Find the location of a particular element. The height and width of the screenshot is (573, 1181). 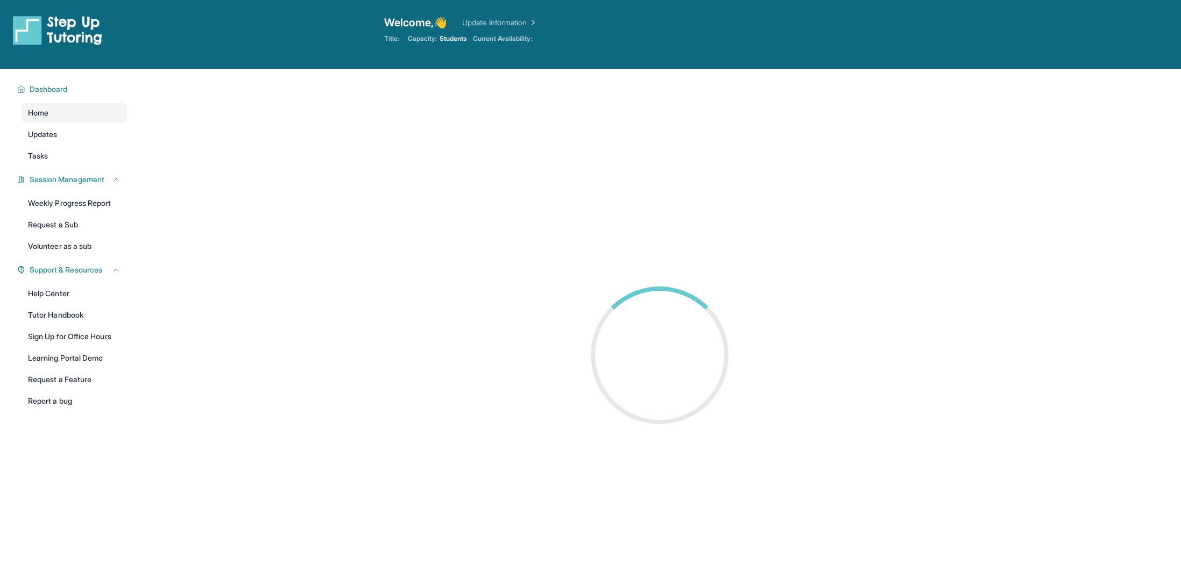

span: Session Management is located at coordinates (67, 180).